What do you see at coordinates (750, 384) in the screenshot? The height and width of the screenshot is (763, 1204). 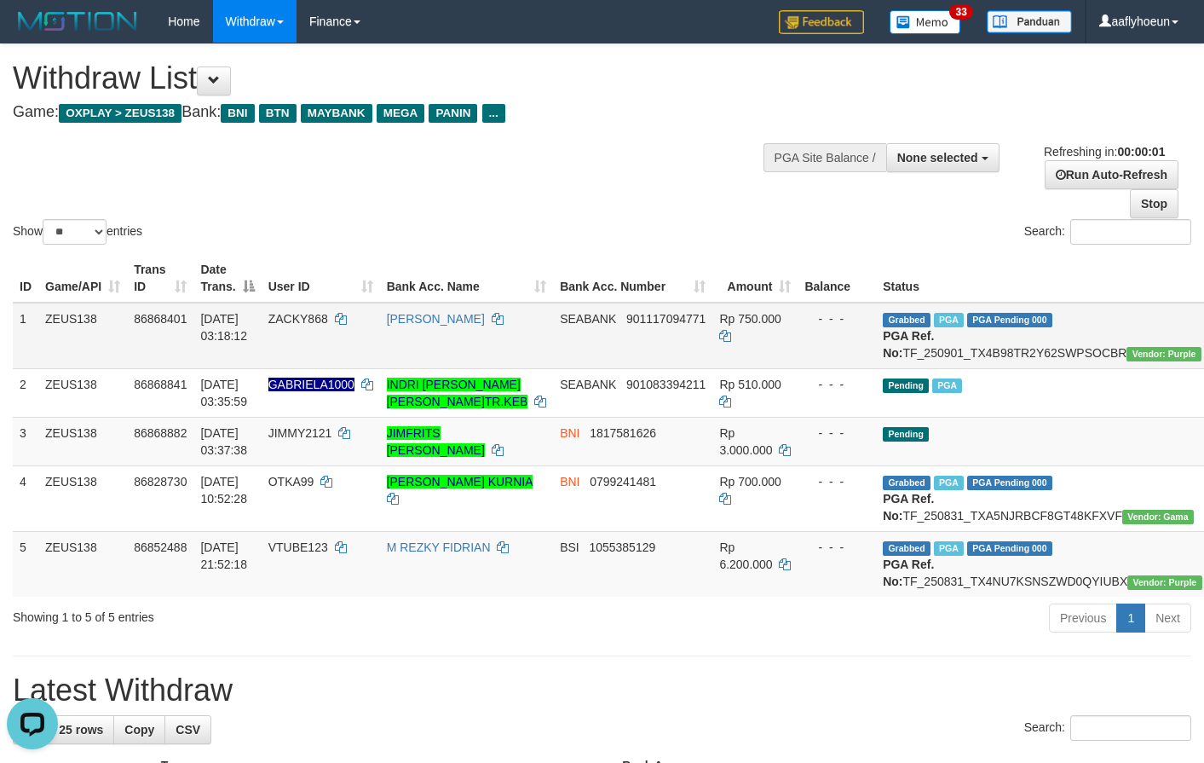 I see `span: Rp 510.000` at bounding box center [750, 384].